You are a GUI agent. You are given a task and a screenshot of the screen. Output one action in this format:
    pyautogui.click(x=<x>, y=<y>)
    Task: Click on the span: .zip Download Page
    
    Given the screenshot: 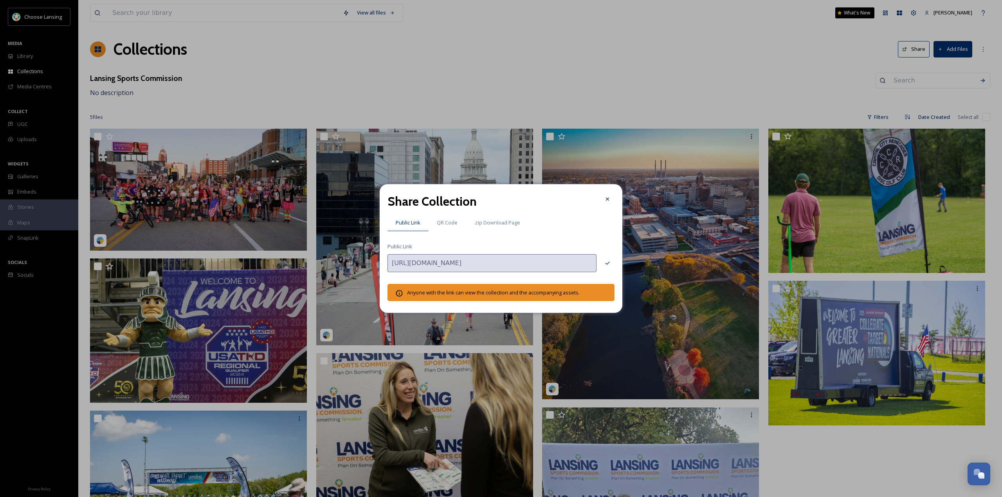 What is the action you would take?
    pyautogui.click(x=497, y=223)
    